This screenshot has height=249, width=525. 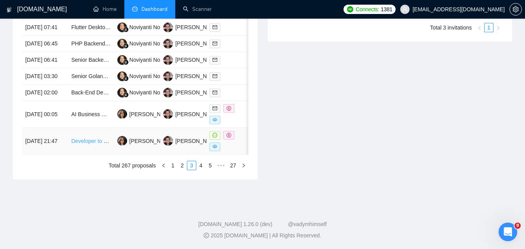 I want to click on a: Senior Backend Developer / Architect (NestJS + Supabase) — Multi-Backend SSO MVP, so click(x=177, y=60).